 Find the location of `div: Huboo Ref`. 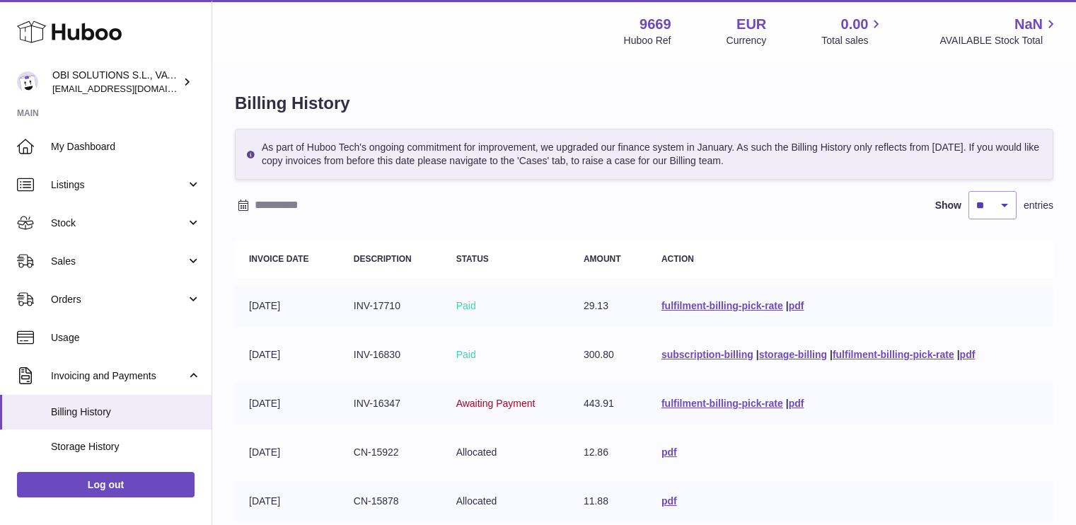

div: Huboo Ref is located at coordinates (647, 40).